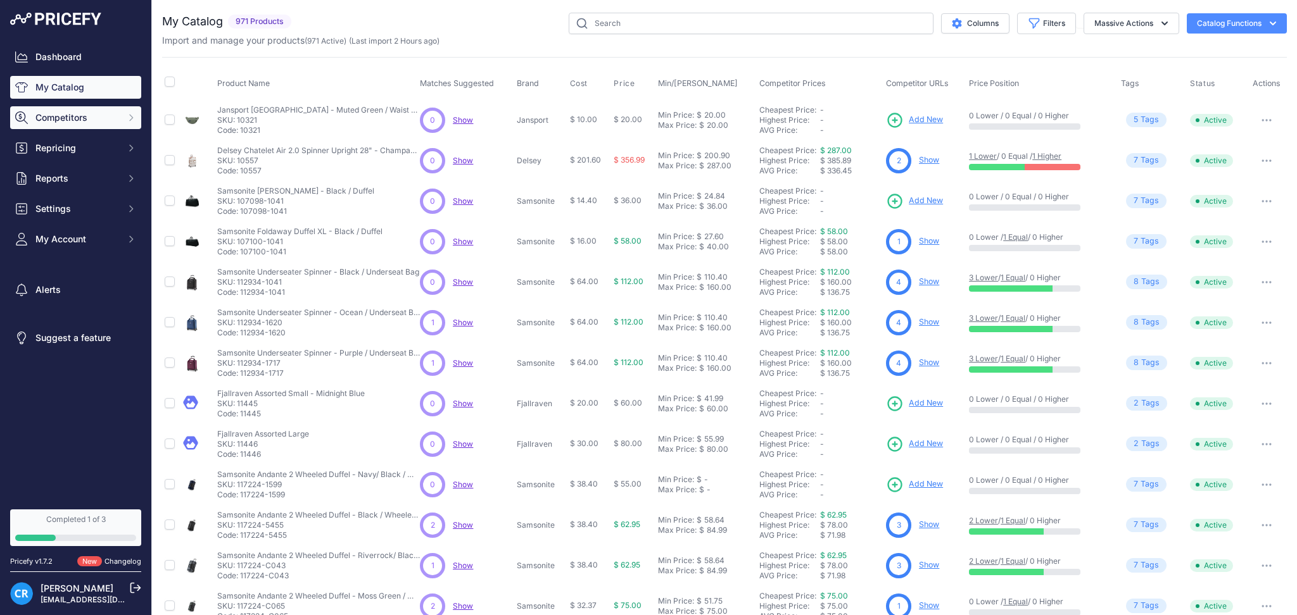  I want to click on span: $ 356.99, so click(629, 160).